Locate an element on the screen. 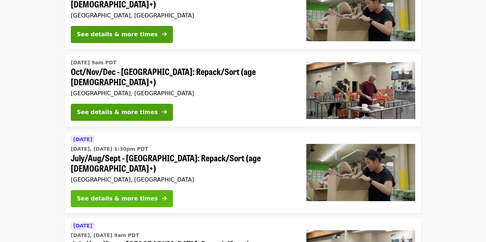 Image resolution: width=486 pixels, height=242 pixels. img: July/Aug/Sept - Portland: Repack/Sort (age 8+) organized by Oregon Food Bank is located at coordinates (361, 173).